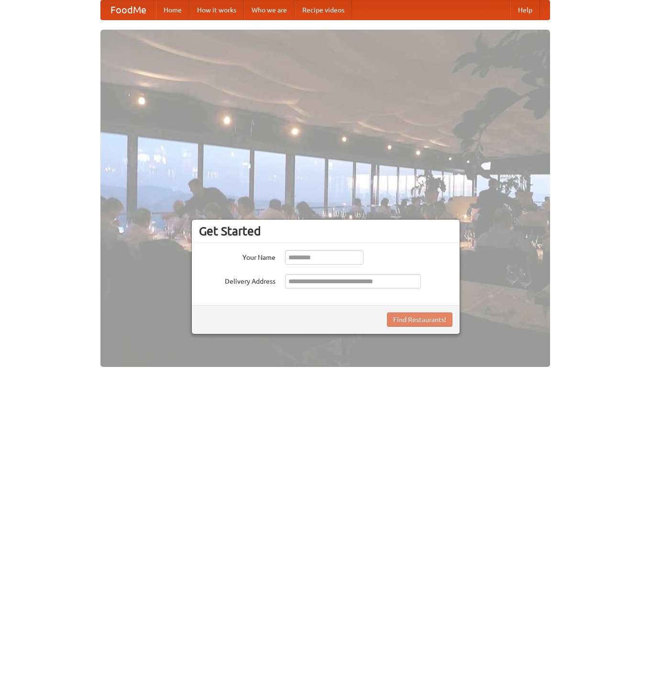 The width and height of the screenshot is (650, 677). I want to click on h3: Get Started, so click(326, 231).